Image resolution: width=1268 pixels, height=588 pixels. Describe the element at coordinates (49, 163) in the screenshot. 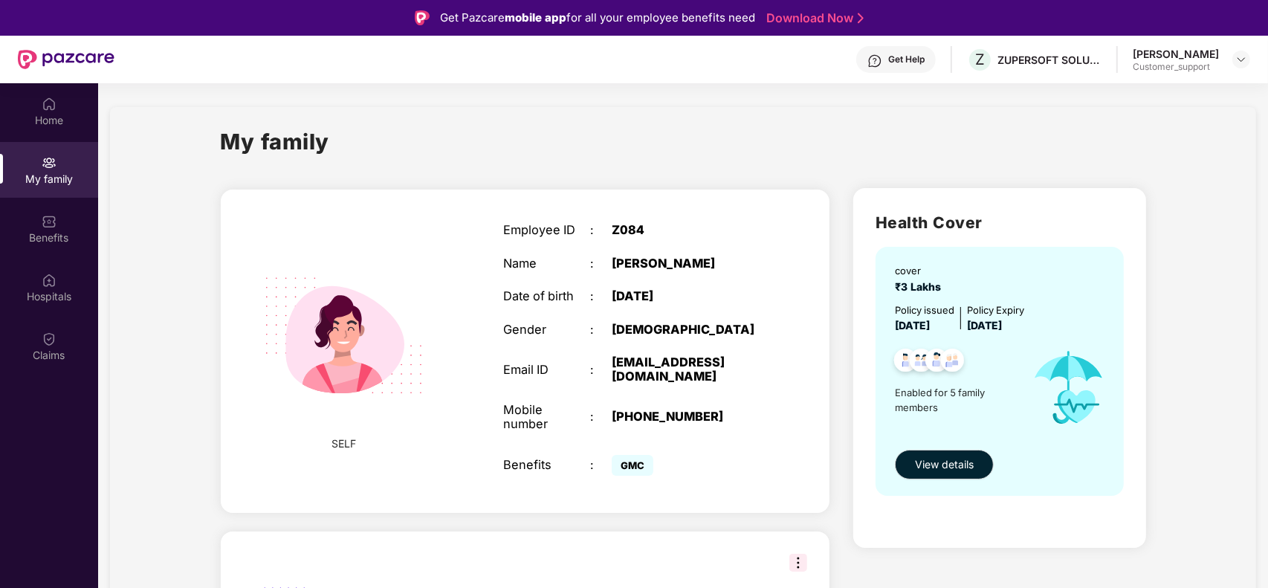

I see `img: svg+xml;base64,PHN2ZyB3aWR0aD0iMjAiIGhlaWdodD0iMjAiIHZpZXdCb3g9IjAgMCAyMCAyMCIgZmlsbD0ibm9uZSIgeG...` at that location.